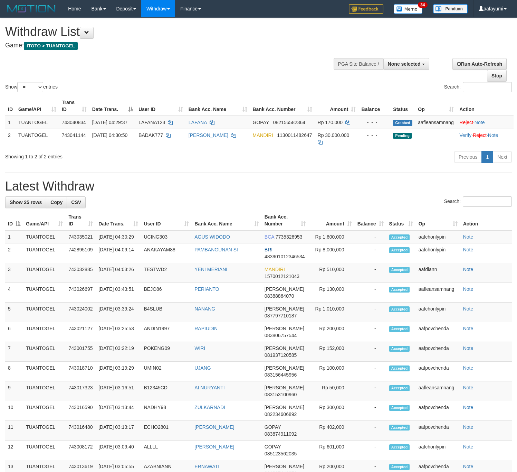  Describe the element at coordinates (14, 371) in the screenshot. I see `td: 8` at that location.